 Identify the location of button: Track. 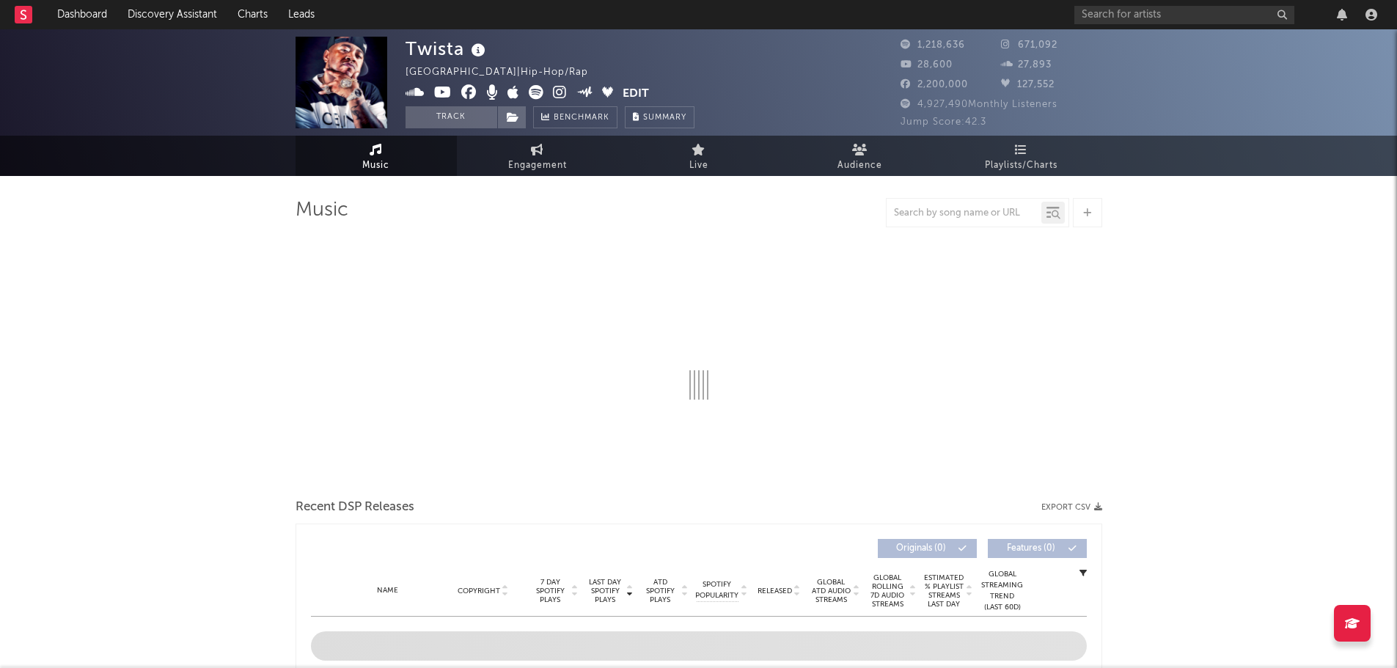
(451, 117).